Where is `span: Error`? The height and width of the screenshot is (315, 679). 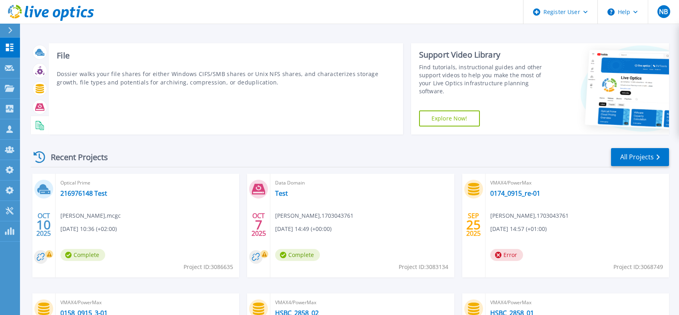 span: Error is located at coordinates (507, 255).